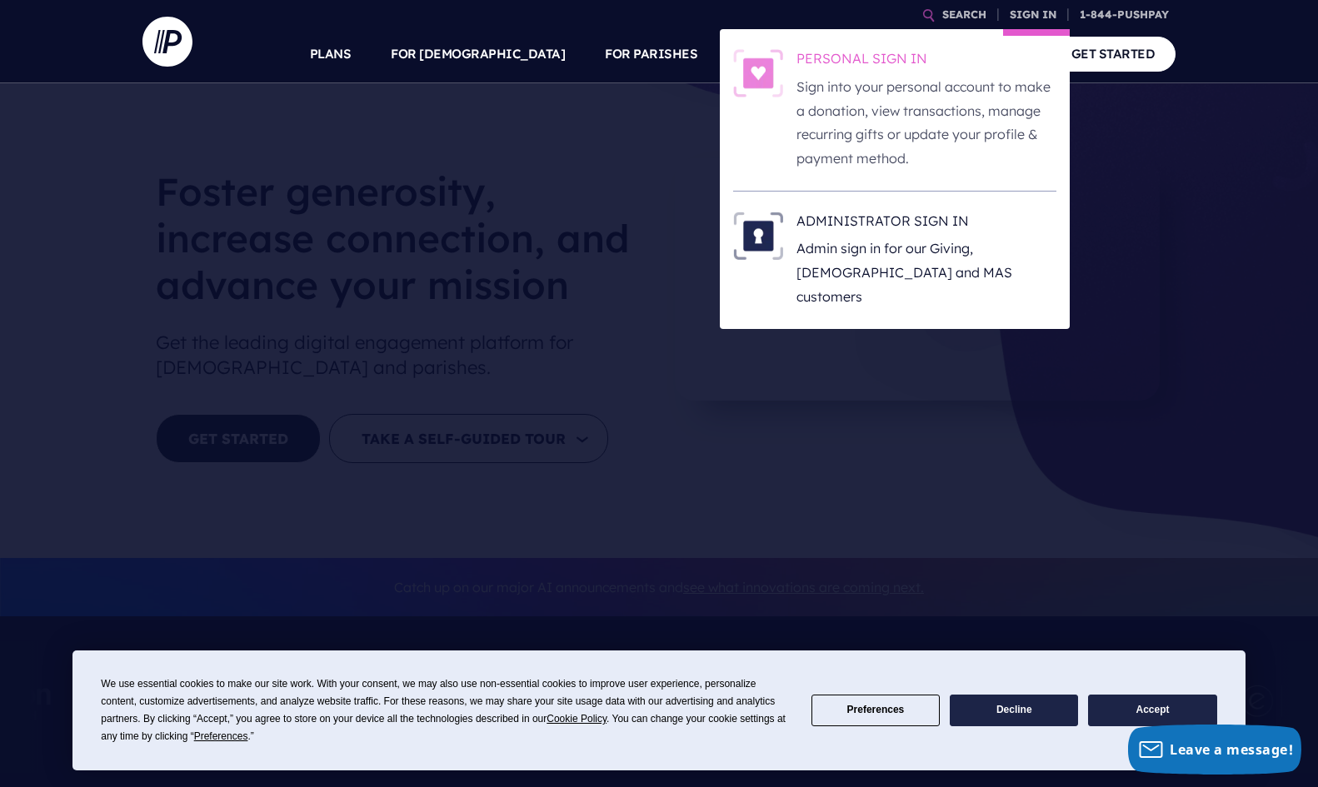  What do you see at coordinates (926, 62) in the screenshot?
I see `h6: PERSONAL SIGN IN` at bounding box center [926, 62].